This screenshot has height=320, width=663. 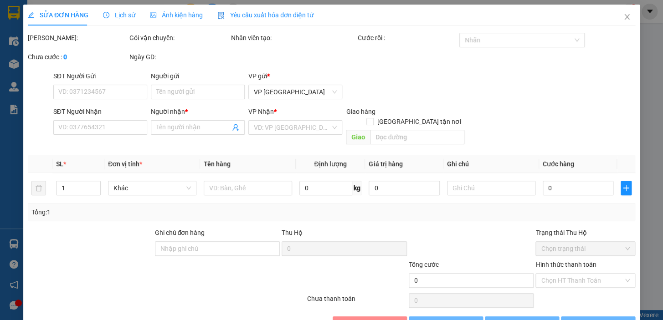 I want to click on span: Giao hàng, so click(x=361, y=112).